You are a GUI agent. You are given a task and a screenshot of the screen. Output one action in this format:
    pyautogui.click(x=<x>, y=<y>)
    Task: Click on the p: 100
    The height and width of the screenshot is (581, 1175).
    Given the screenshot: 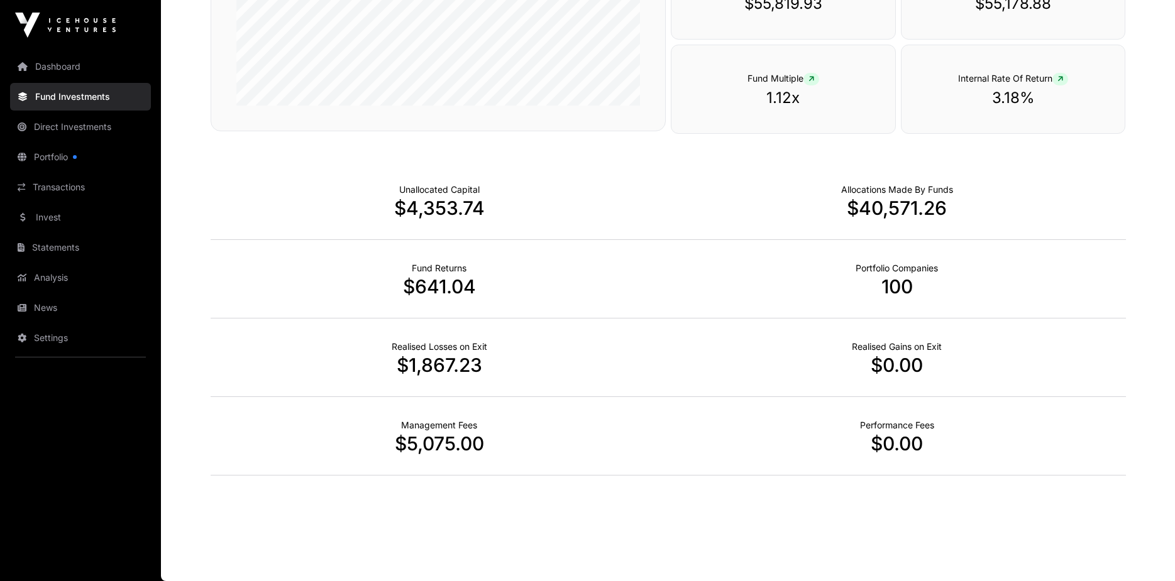 What is the action you would take?
    pyautogui.click(x=897, y=287)
    